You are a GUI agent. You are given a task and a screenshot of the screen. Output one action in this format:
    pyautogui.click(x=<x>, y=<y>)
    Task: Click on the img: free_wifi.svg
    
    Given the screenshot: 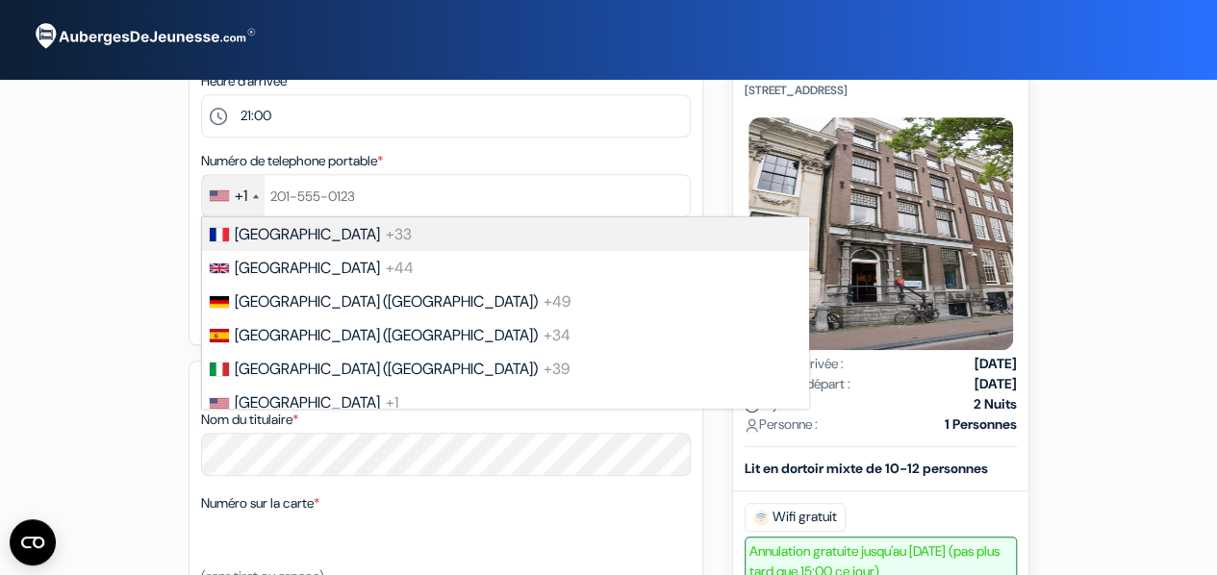 What is the action you would take?
    pyautogui.click(x=761, y=517)
    